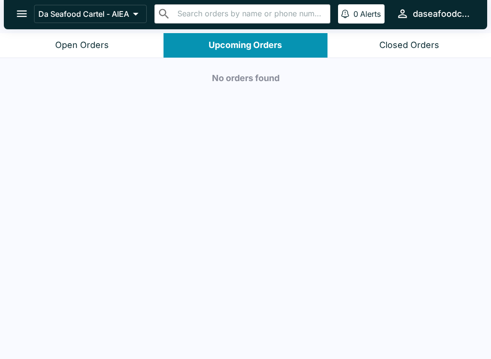 This screenshot has height=359, width=491. I want to click on input: Search orders by name or phone number, so click(251, 14).